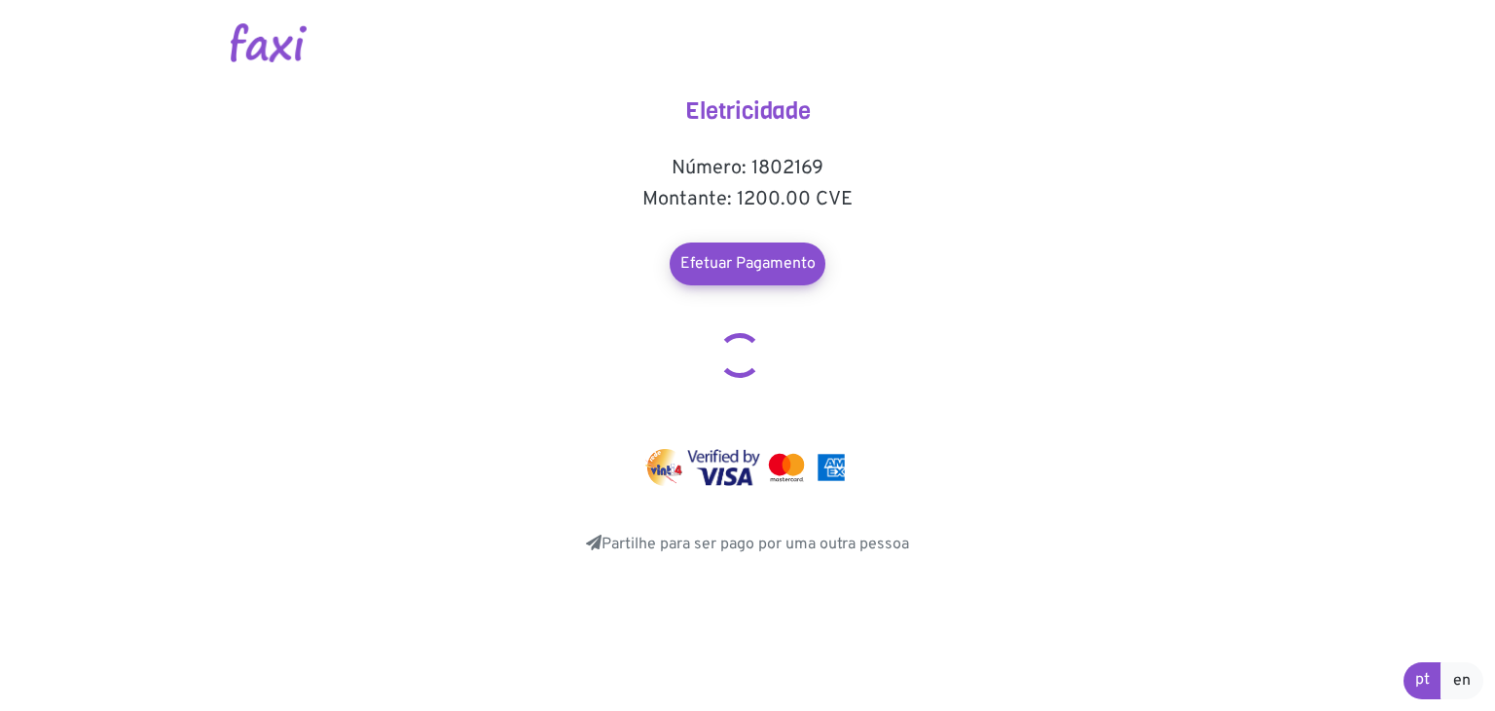 Image resolution: width=1495 pixels, height=711 pixels. Describe the element at coordinates (1422, 681) in the screenshot. I see `a: pt` at that location.